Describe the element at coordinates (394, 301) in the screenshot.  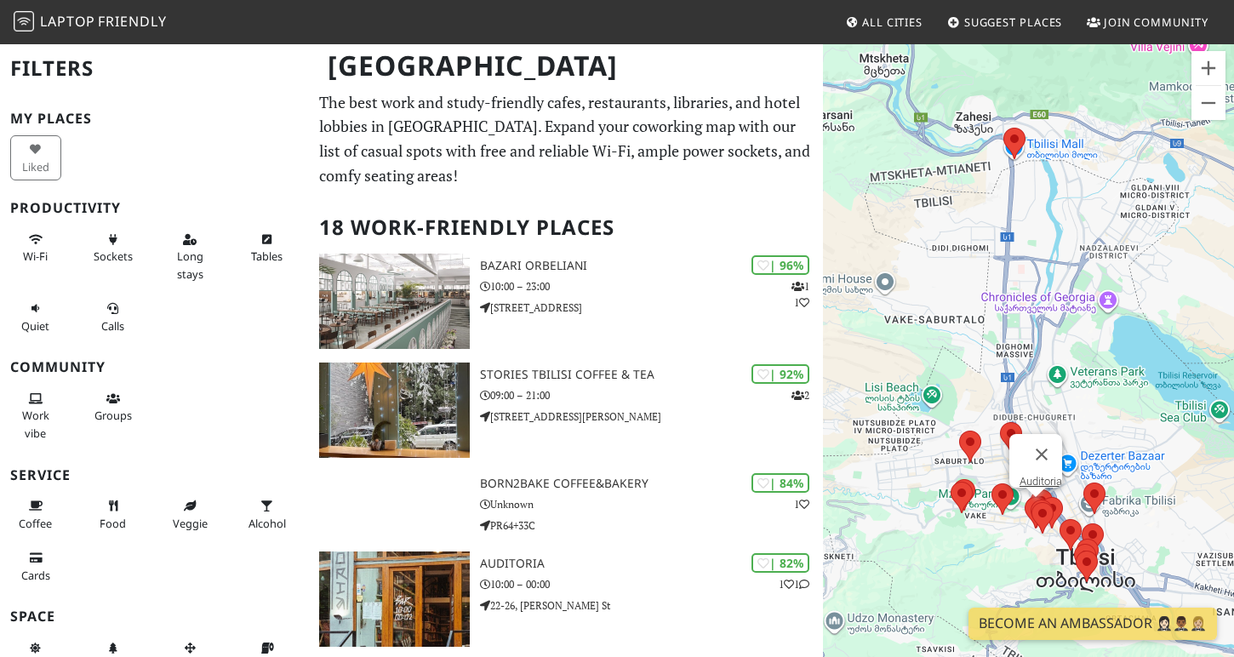
I see `img: Bazari Orbeliani` at that location.